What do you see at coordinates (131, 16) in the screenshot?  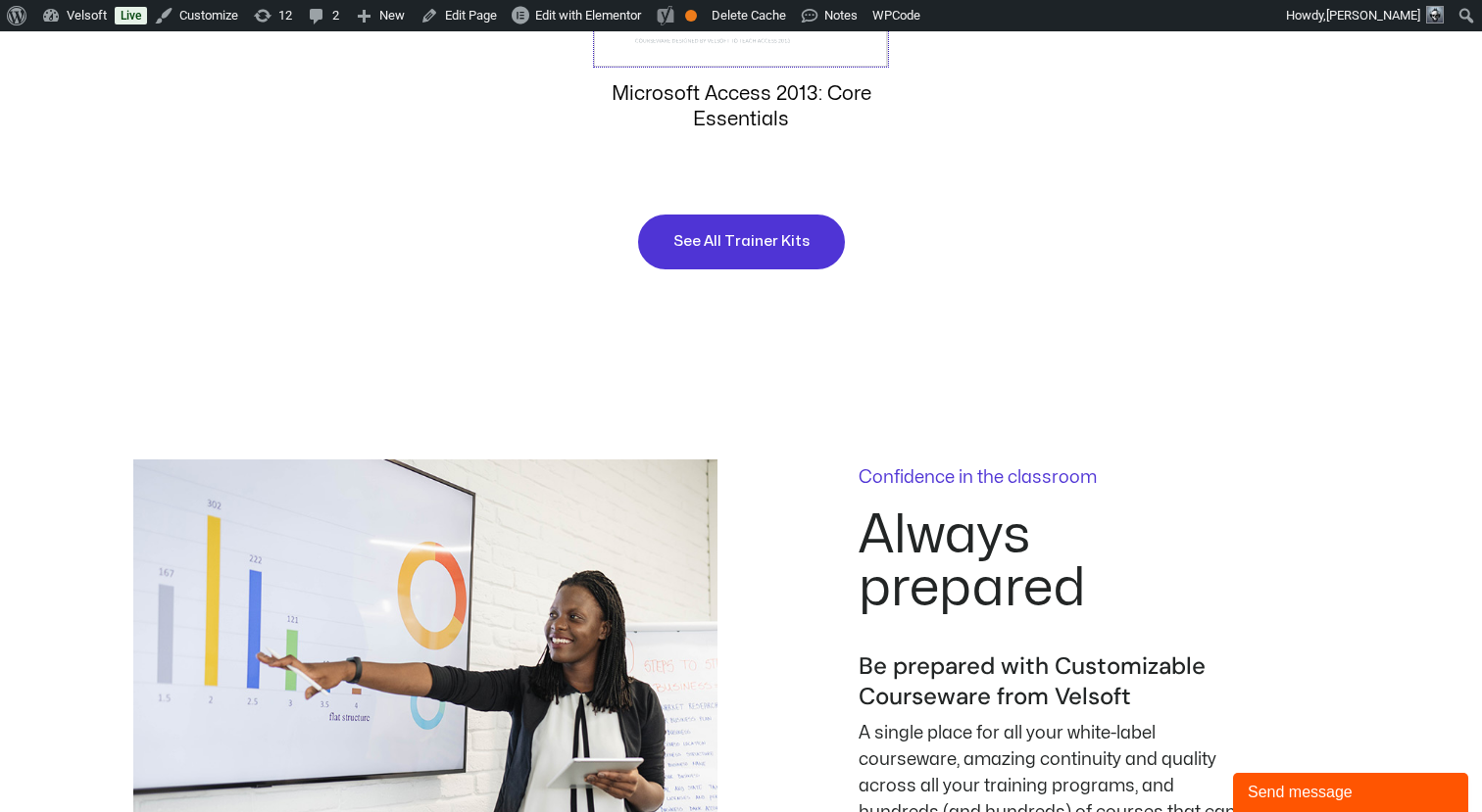 I see `a: Live` at bounding box center [131, 16].